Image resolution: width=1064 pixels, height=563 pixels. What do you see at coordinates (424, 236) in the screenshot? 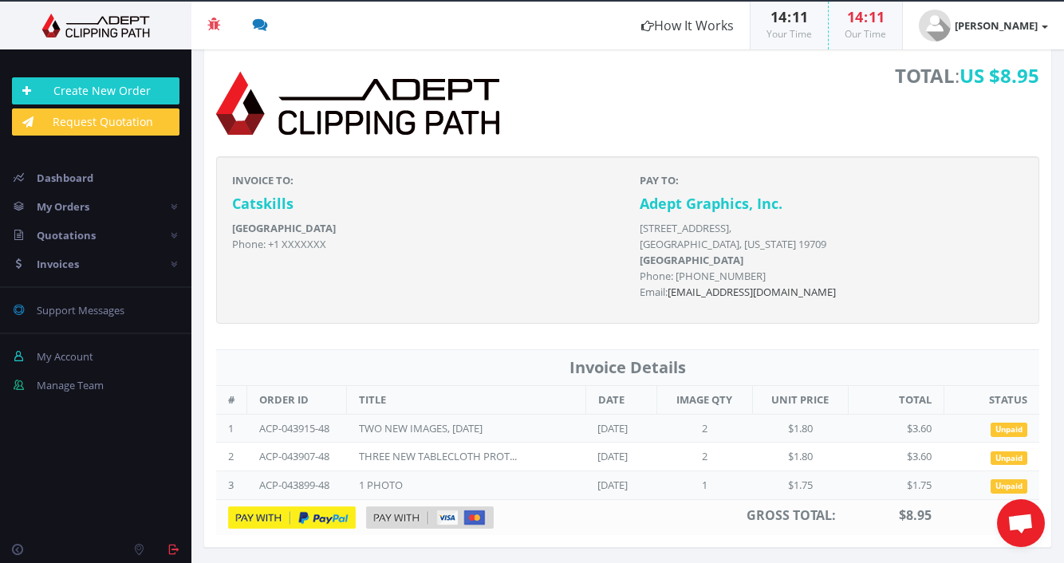
I see `p: Phone: +1 XXXXXXX` at bounding box center [424, 236].